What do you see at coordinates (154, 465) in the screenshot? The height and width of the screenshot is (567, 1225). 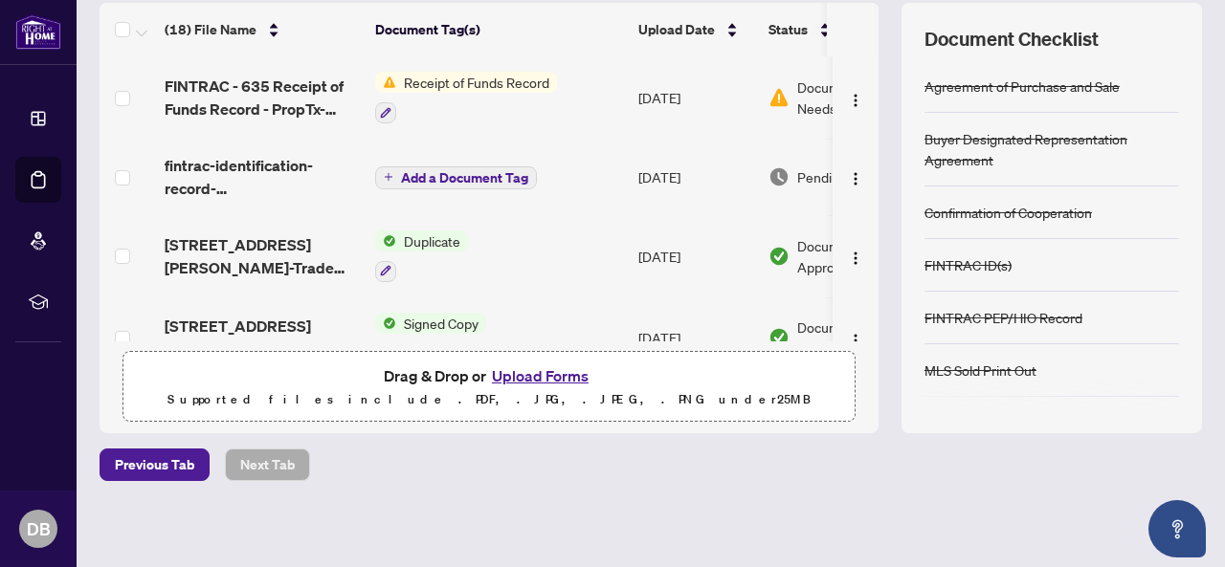 I see `button: Previous Tab` at bounding box center [154, 465].